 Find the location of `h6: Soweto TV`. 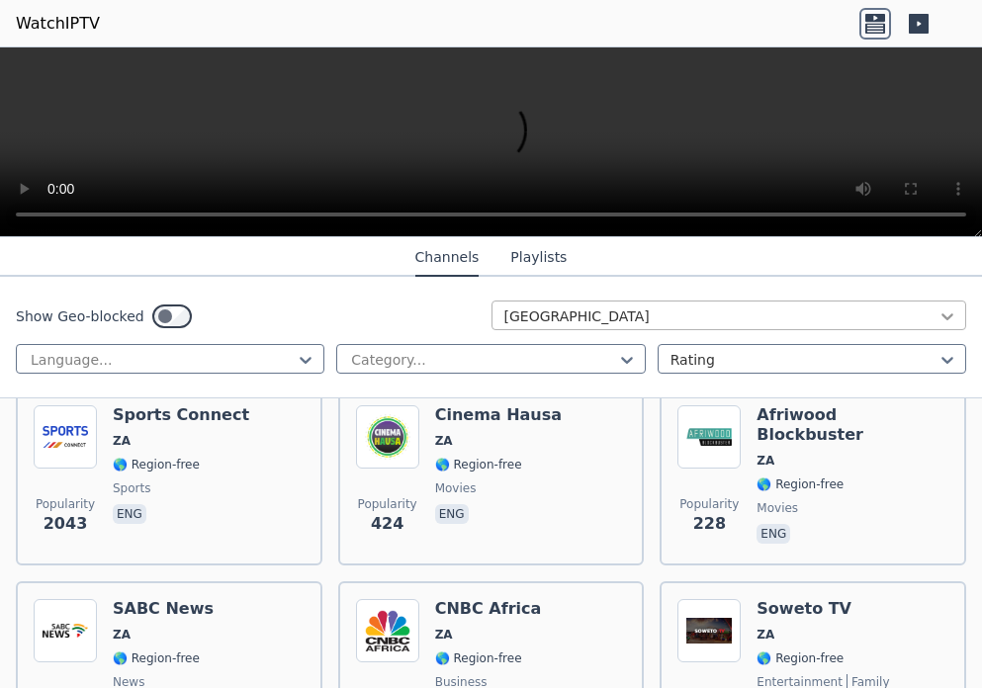

h6: Soweto TV is located at coordinates (823, 609).